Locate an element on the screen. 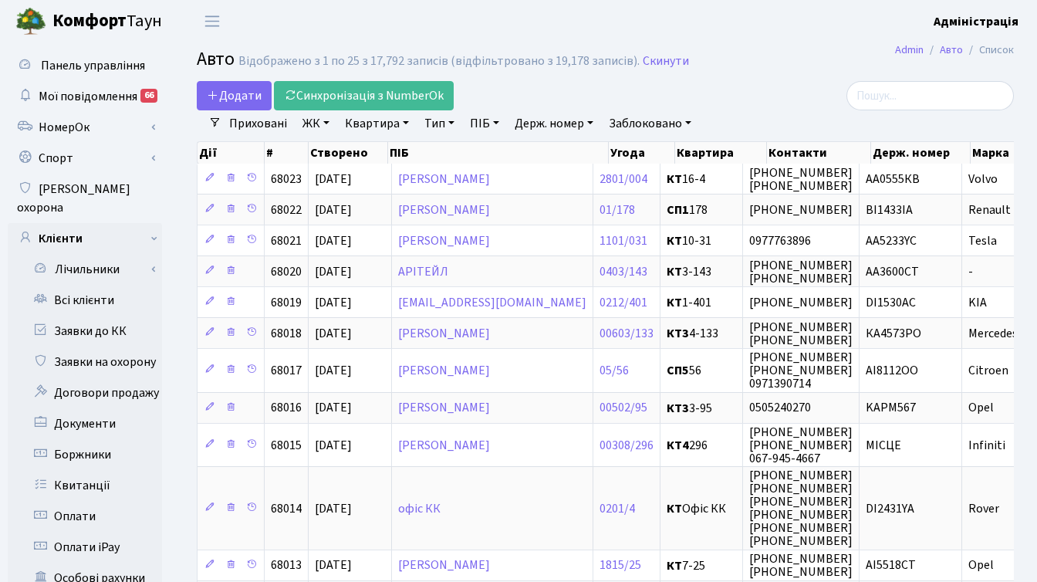  a: Клієнти is located at coordinates (85, 239).